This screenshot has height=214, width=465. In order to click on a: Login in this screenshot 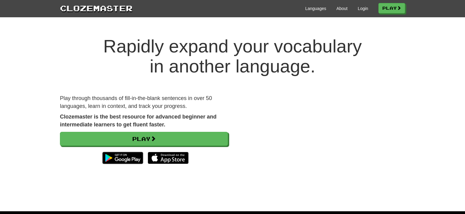, I will do `click(363, 8)`.